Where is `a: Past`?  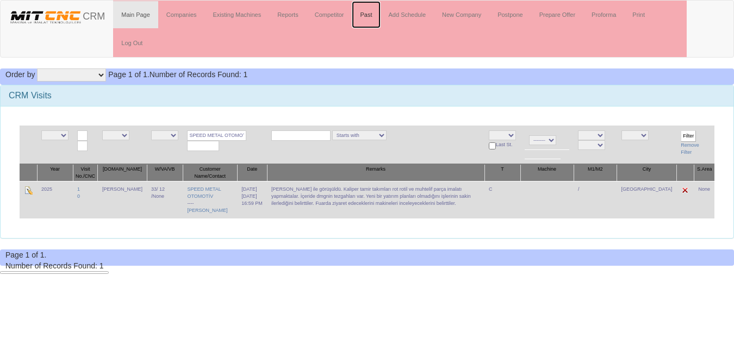 a: Past is located at coordinates (366, 15).